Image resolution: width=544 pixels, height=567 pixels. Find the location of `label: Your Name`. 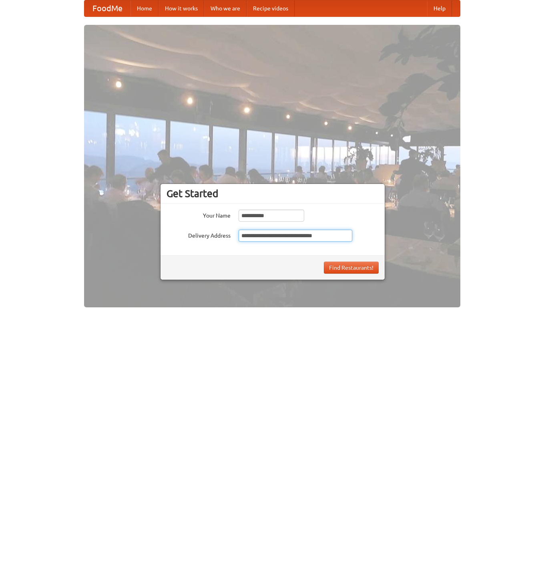

label: Your Name is located at coordinates (199, 214).